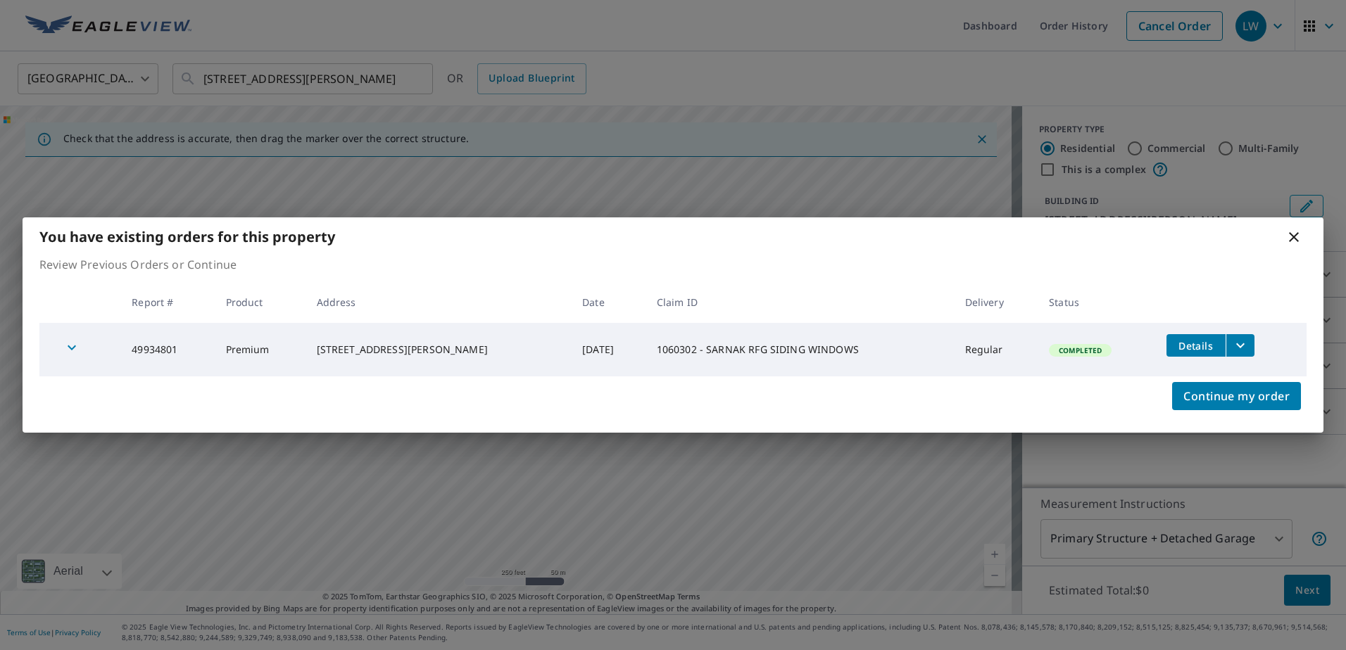 This screenshot has height=650, width=1346. I want to click on th: Delivery, so click(996, 302).